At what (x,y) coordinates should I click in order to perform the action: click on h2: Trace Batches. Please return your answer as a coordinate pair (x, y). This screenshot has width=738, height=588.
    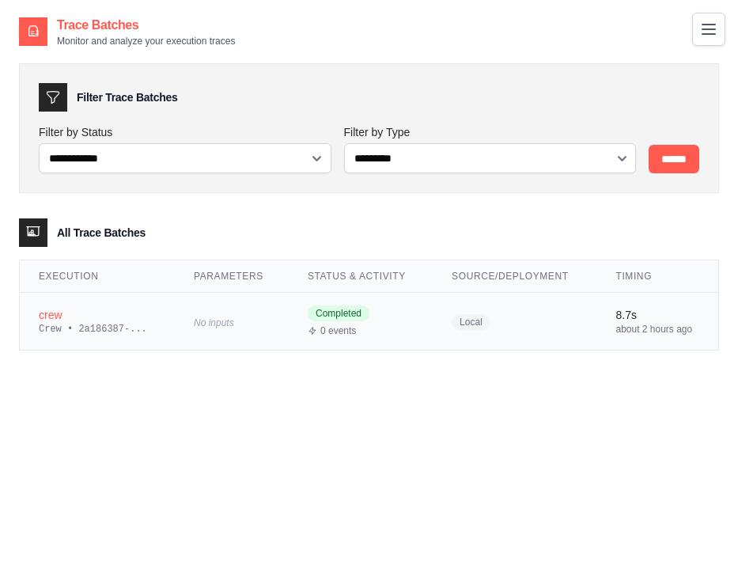
    Looking at the image, I should click on (146, 25).